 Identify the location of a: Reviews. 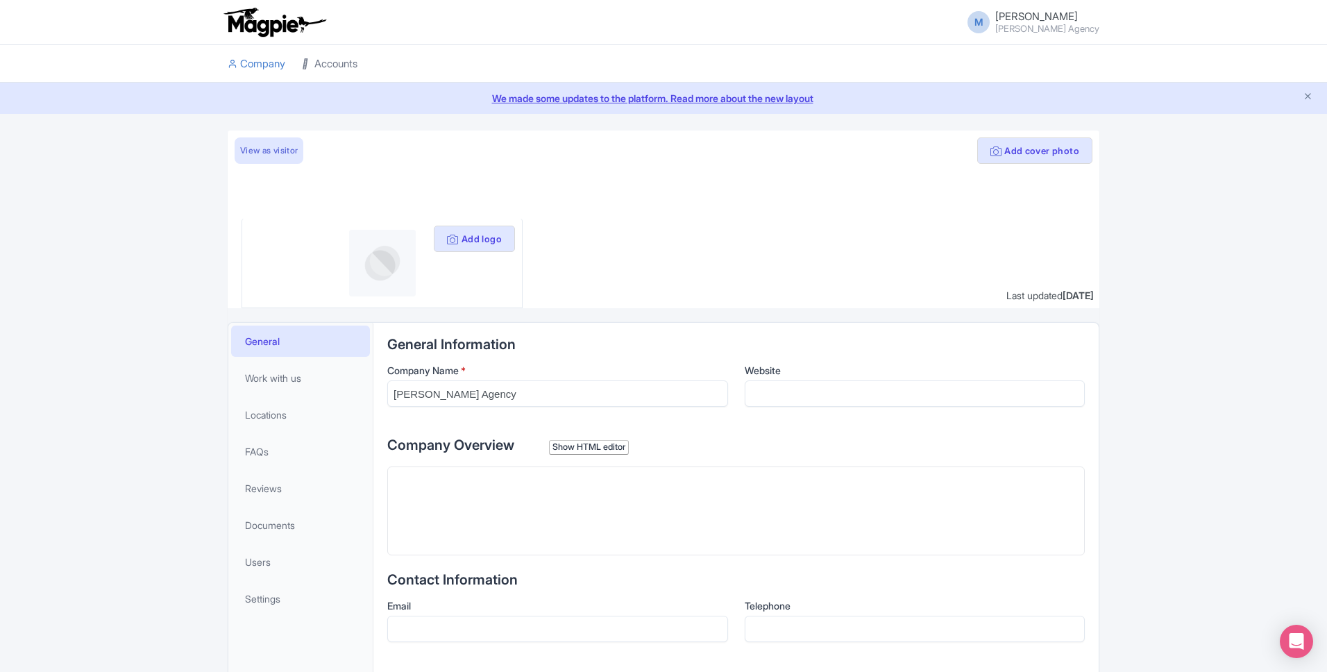
(300, 488).